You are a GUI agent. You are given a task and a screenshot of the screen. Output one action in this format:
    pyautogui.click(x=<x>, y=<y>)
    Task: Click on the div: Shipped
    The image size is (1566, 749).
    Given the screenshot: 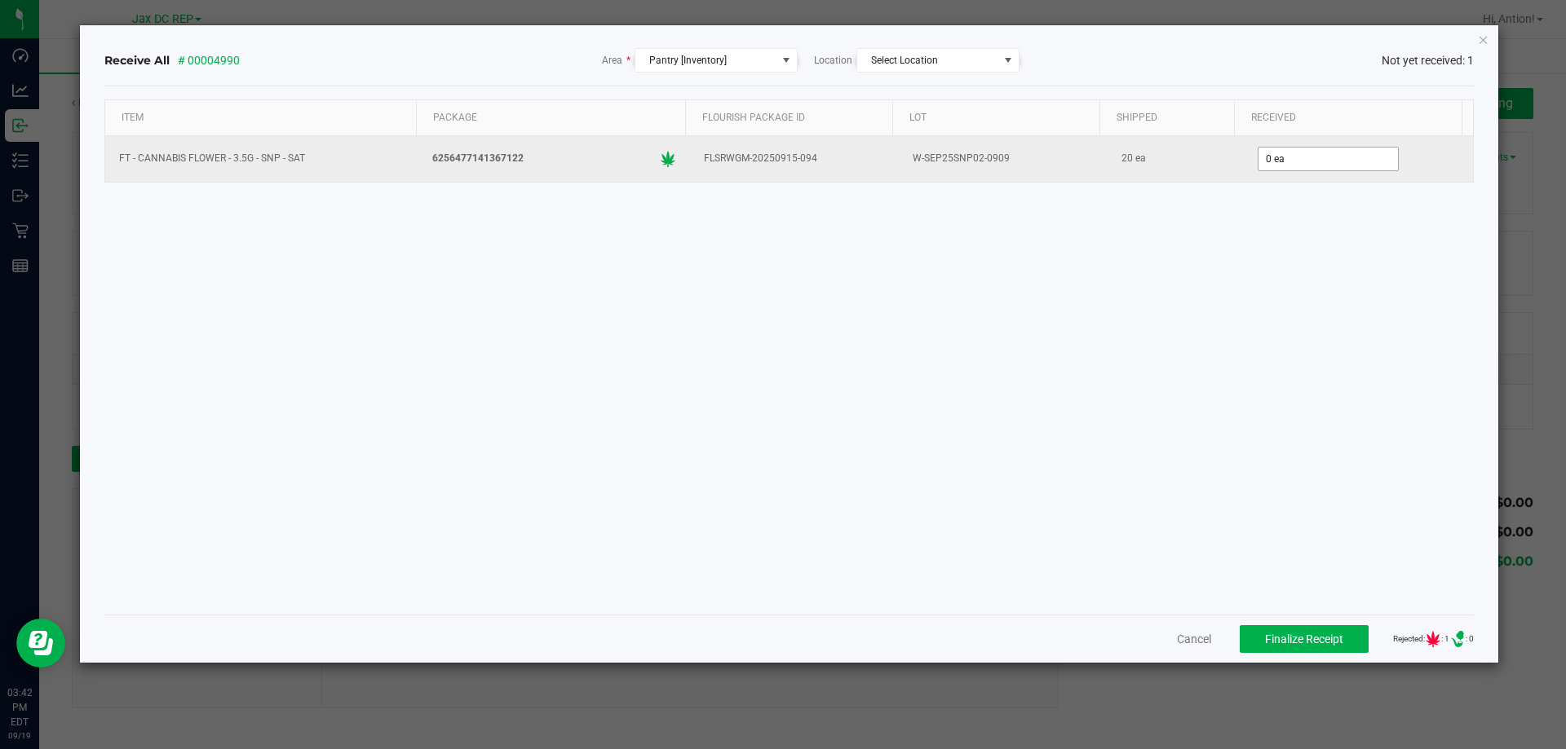 What is the action you would take?
    pyautogui.click(x=1169, y=117)
    